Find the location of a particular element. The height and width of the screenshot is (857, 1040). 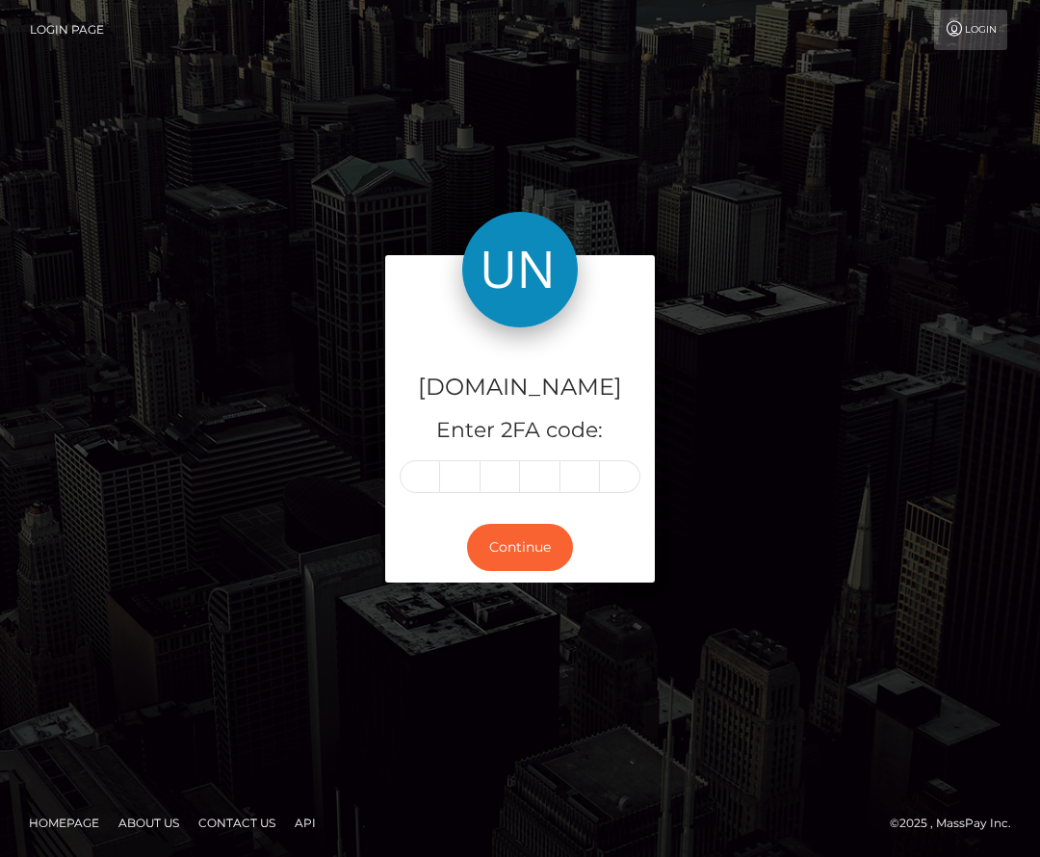

h5: Enter 2FA code: is located at coordinates (520, 430).